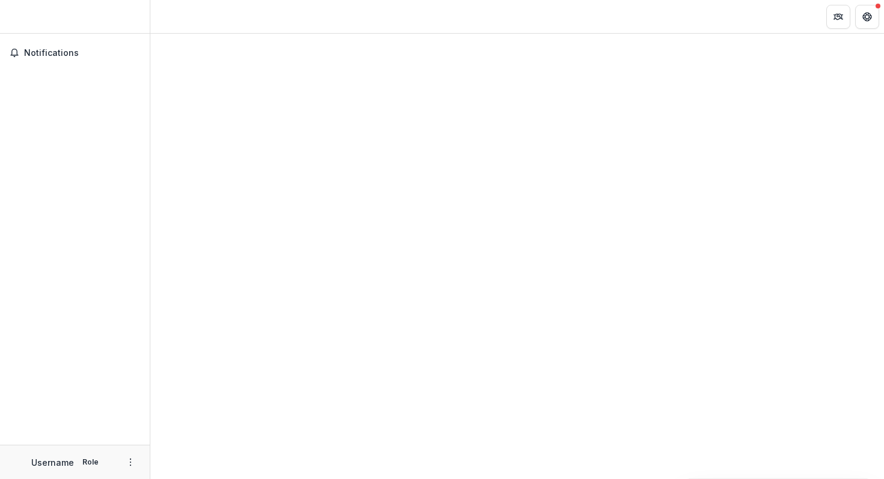  Describe the element at coordinates (75, 53) in the screenshot. I see `button: Notifications` at that location.